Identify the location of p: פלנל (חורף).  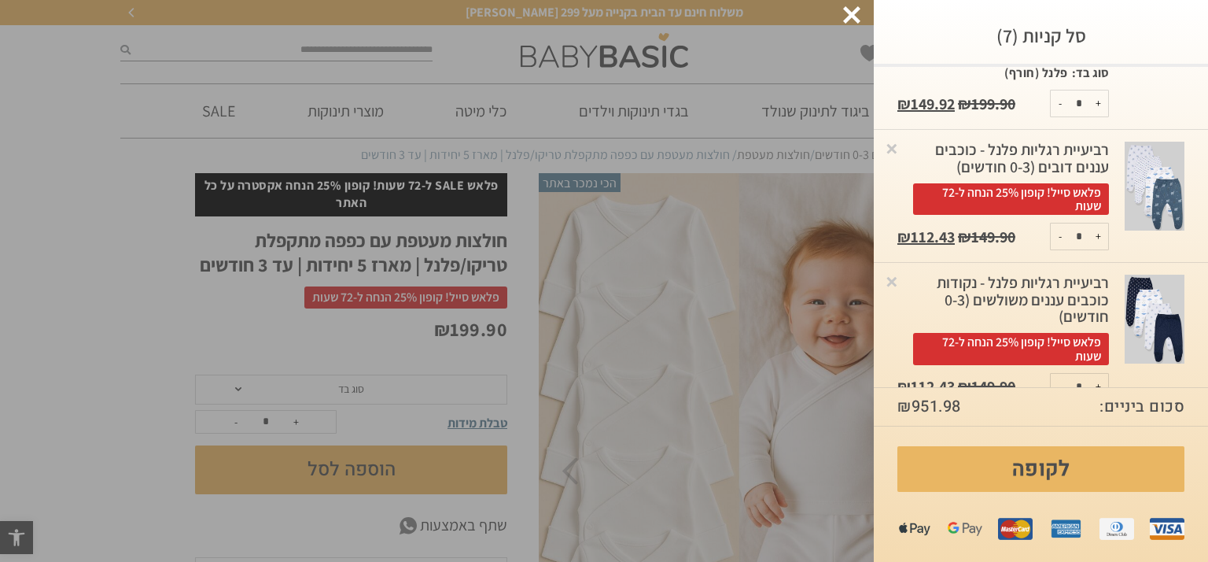
(1036, 73).